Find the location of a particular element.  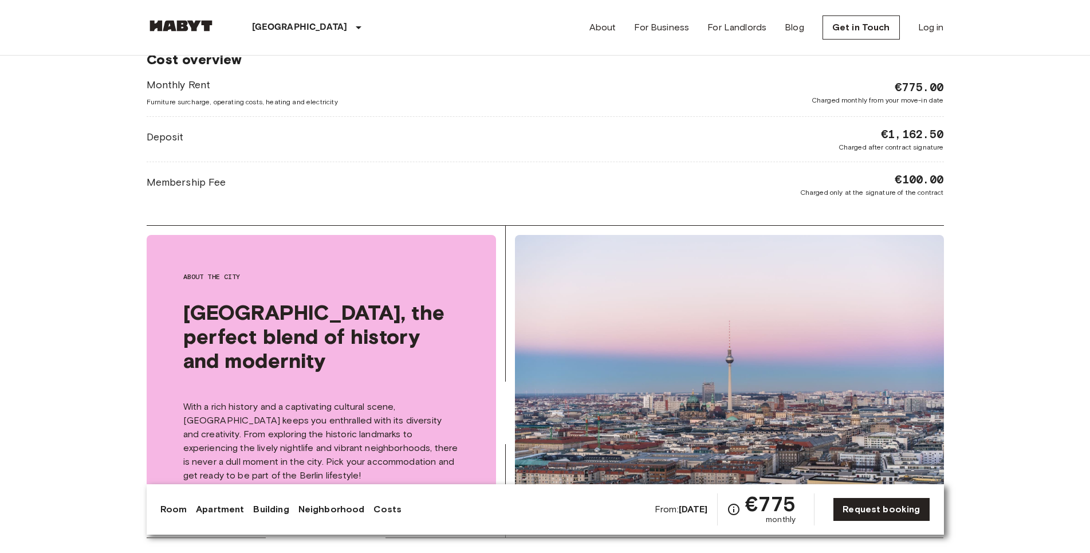

a: About is located at coordinates (602, 27).